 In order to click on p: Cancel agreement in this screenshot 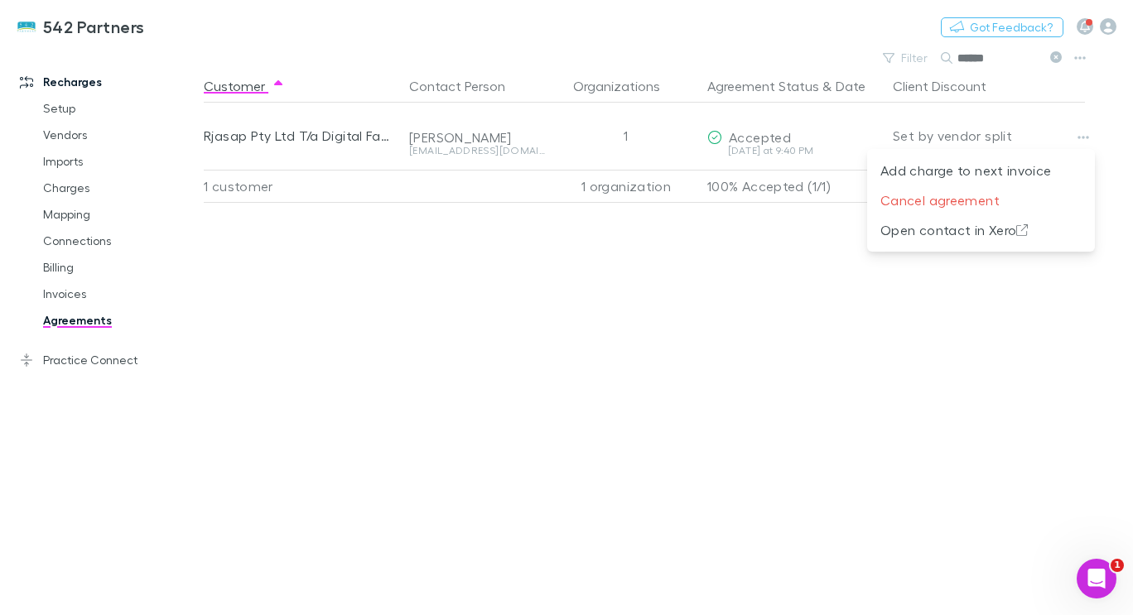, I will do `click(981, 200)`.